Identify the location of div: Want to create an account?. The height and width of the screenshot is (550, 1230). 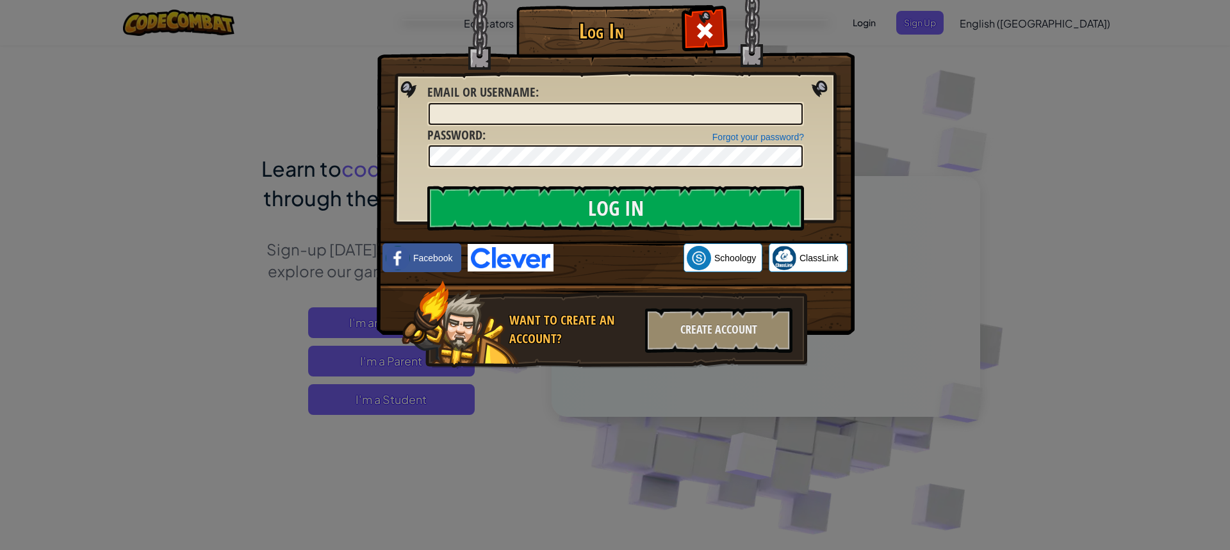
(573, 329).